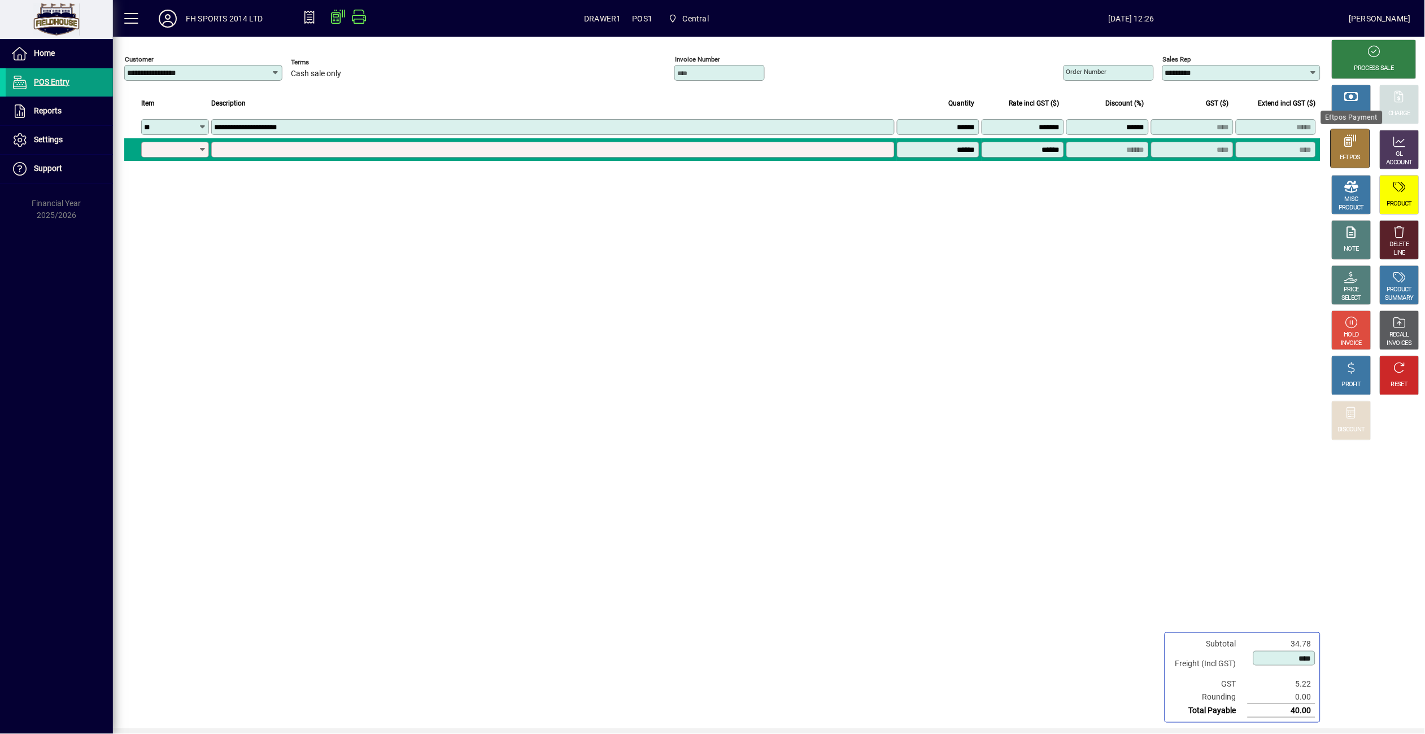 This screenshot has height=734, width=1425. What do you see at coordinates (59, 140) in the screenshot?
I see `a: Settings` at bounding box center [59, 140].